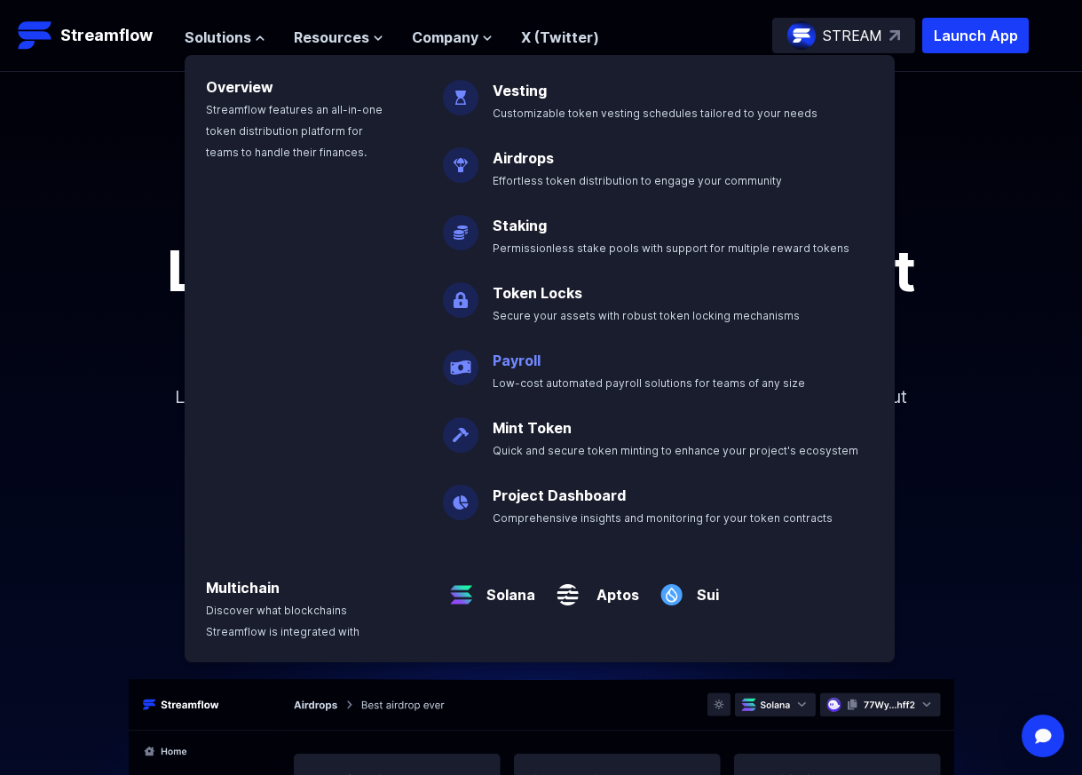 The height and width of the screenshot is (775, 1082). What do you see at coordinates (852, 36) in the screenshot?
I see `p: STREAM` at bounding box center [852, 36].